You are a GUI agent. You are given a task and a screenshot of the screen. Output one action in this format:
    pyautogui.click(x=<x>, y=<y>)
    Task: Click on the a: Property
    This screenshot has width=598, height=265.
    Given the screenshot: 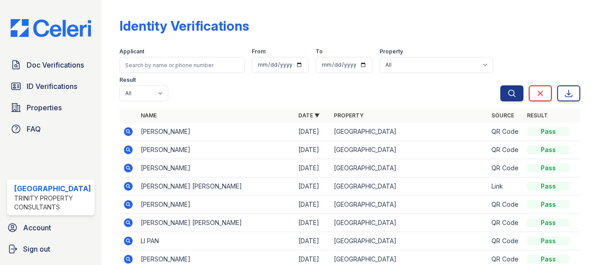 What is the action you would take?
    pyautogui.click(x=348, y=115)
    